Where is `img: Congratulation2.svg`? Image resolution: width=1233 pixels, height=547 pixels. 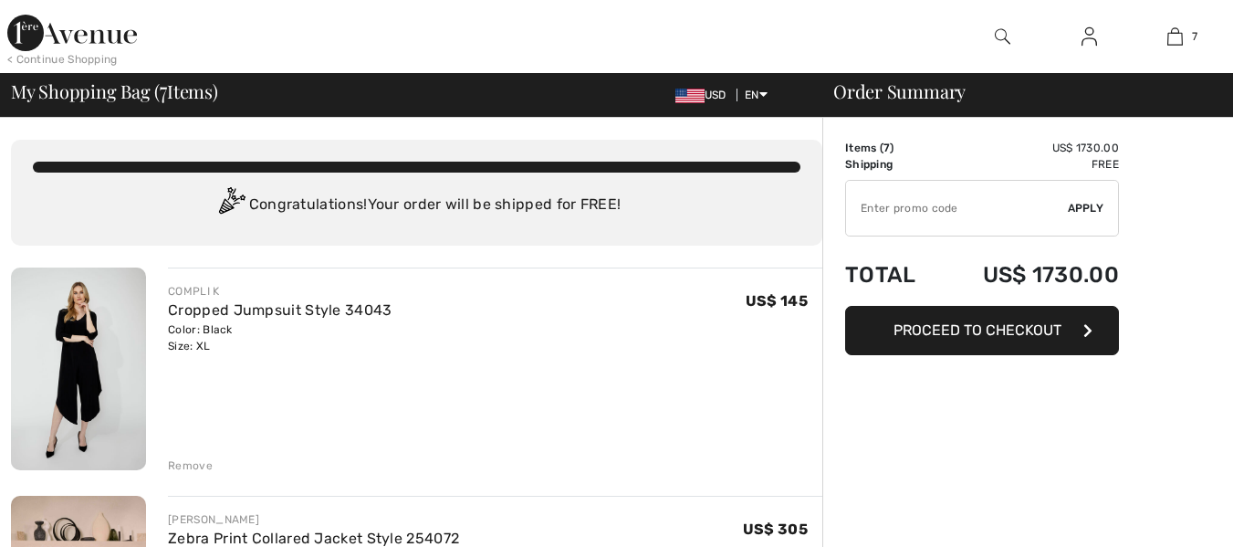
img: Congratulation2.svg is located at coordinates (231, 205).